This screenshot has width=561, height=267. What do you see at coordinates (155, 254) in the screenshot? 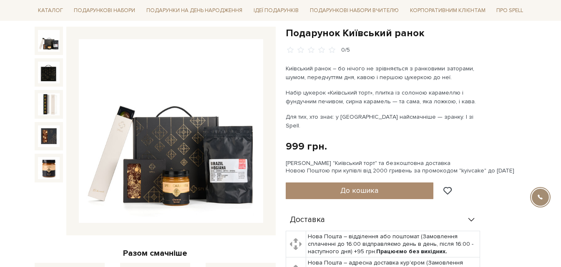
I see `div: Разом смачніше` at bounding box center [155, 254].